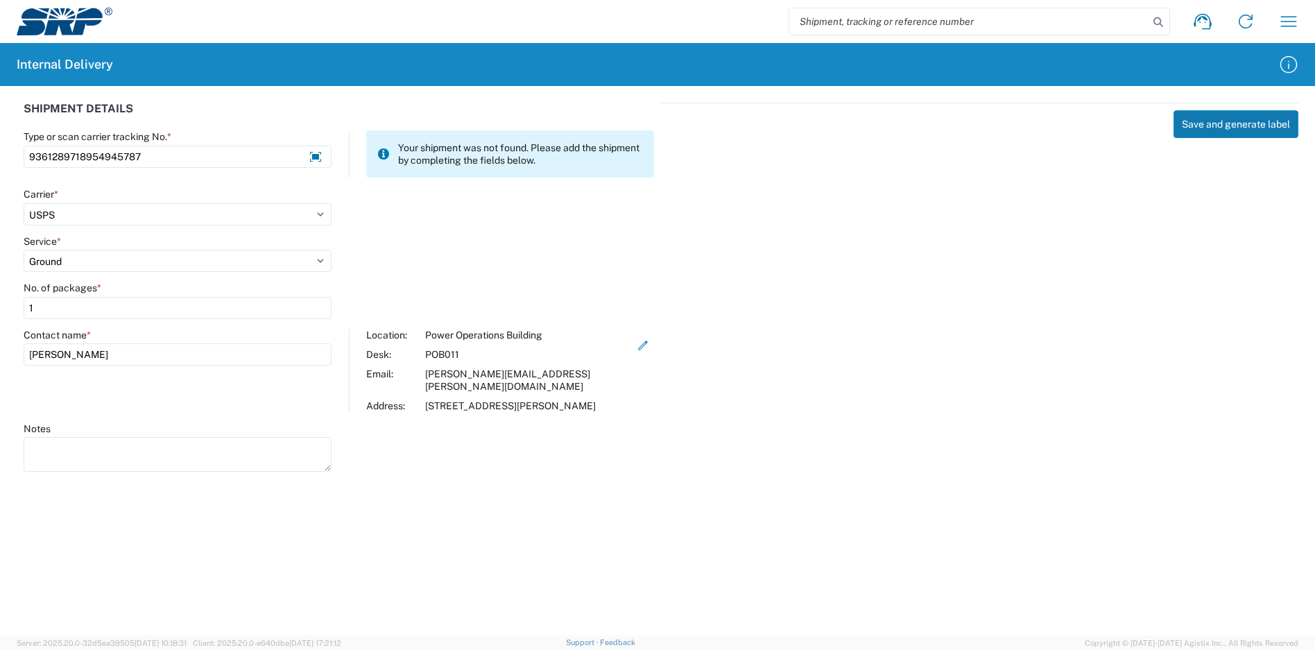 The width and height of the screenshot is (1315, 650). I want to click on div: Power Operations Building, so click(528, 335).